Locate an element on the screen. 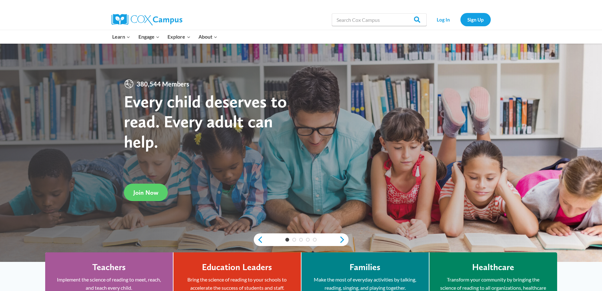 This screenshot has width=602, height=291. nav: Secondary Navigation is located at coordinates (460, 19).